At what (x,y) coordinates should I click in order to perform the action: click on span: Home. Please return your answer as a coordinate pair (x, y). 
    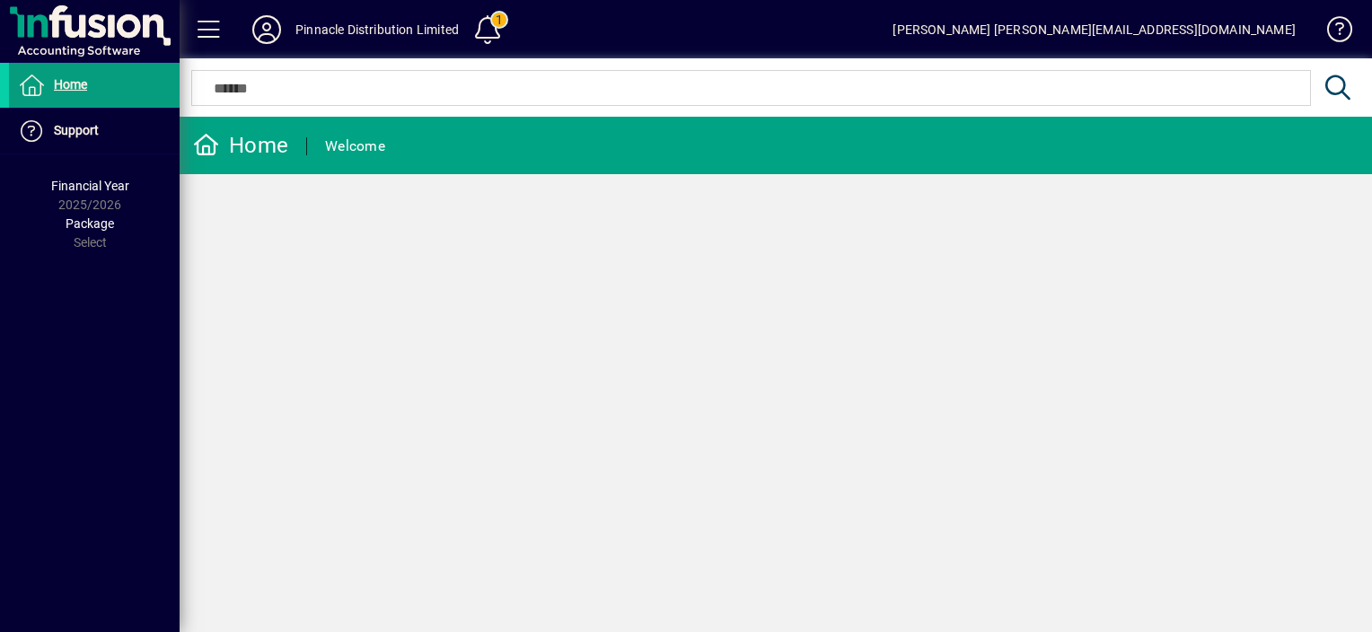
    Looking at the image, I should click on (70, 84).